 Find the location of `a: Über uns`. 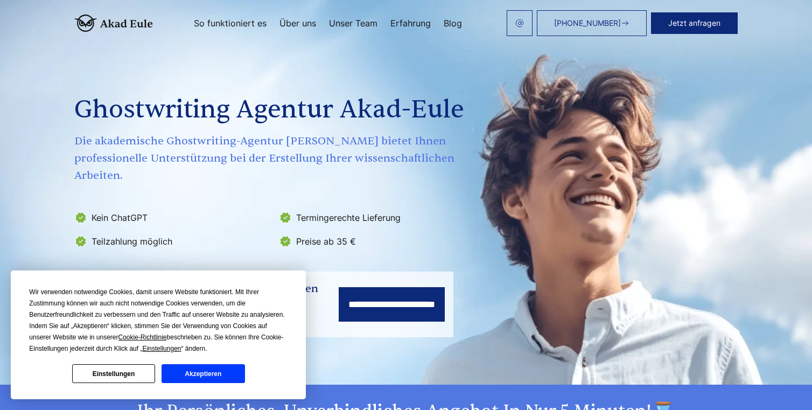

a: Über uns is located at coordinates (298, 23).